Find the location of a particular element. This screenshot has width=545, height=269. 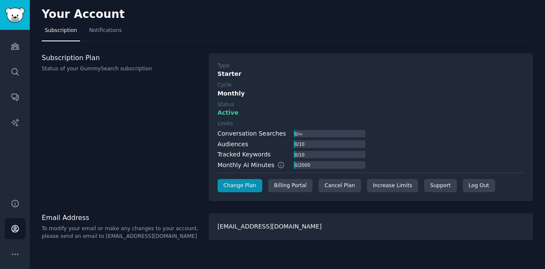

div: Cycle is located at coordinates (224, 85).